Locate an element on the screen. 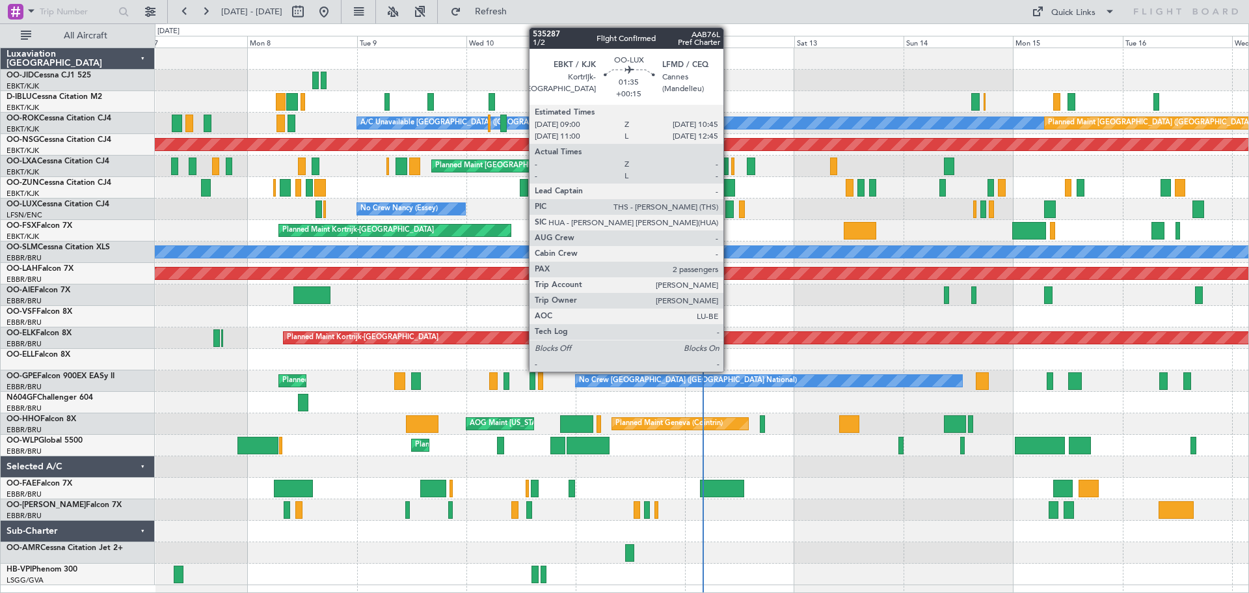 This screenshot has height=593, width=1249. span: Refresh is located at coordinates (491, 12).